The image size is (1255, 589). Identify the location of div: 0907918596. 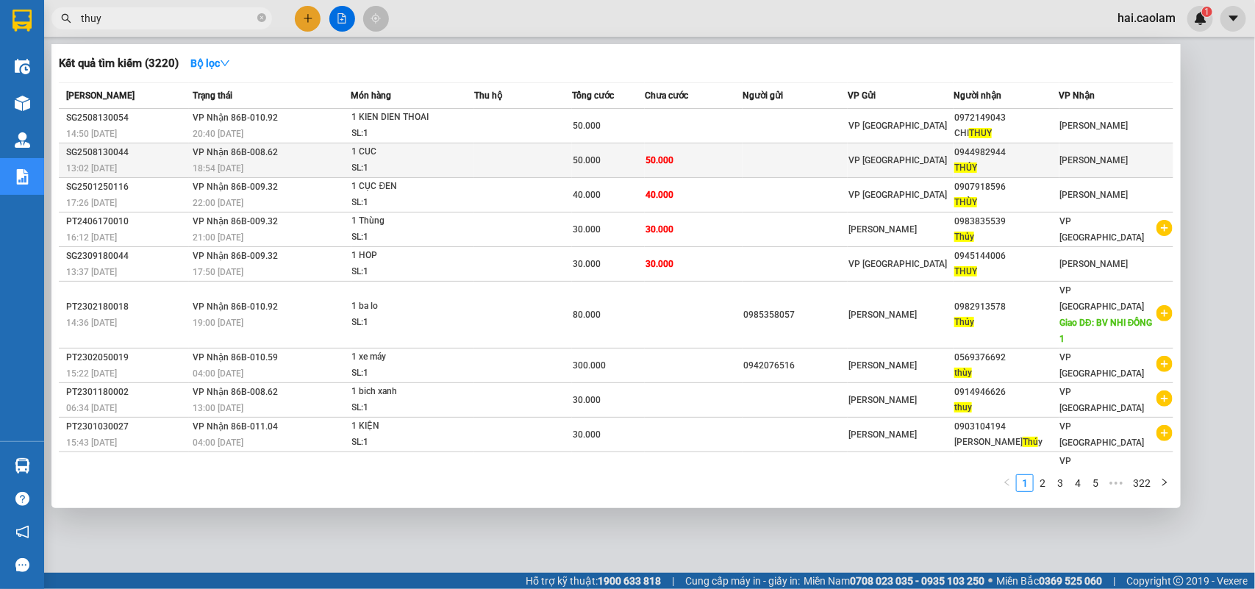
(1006, 187).